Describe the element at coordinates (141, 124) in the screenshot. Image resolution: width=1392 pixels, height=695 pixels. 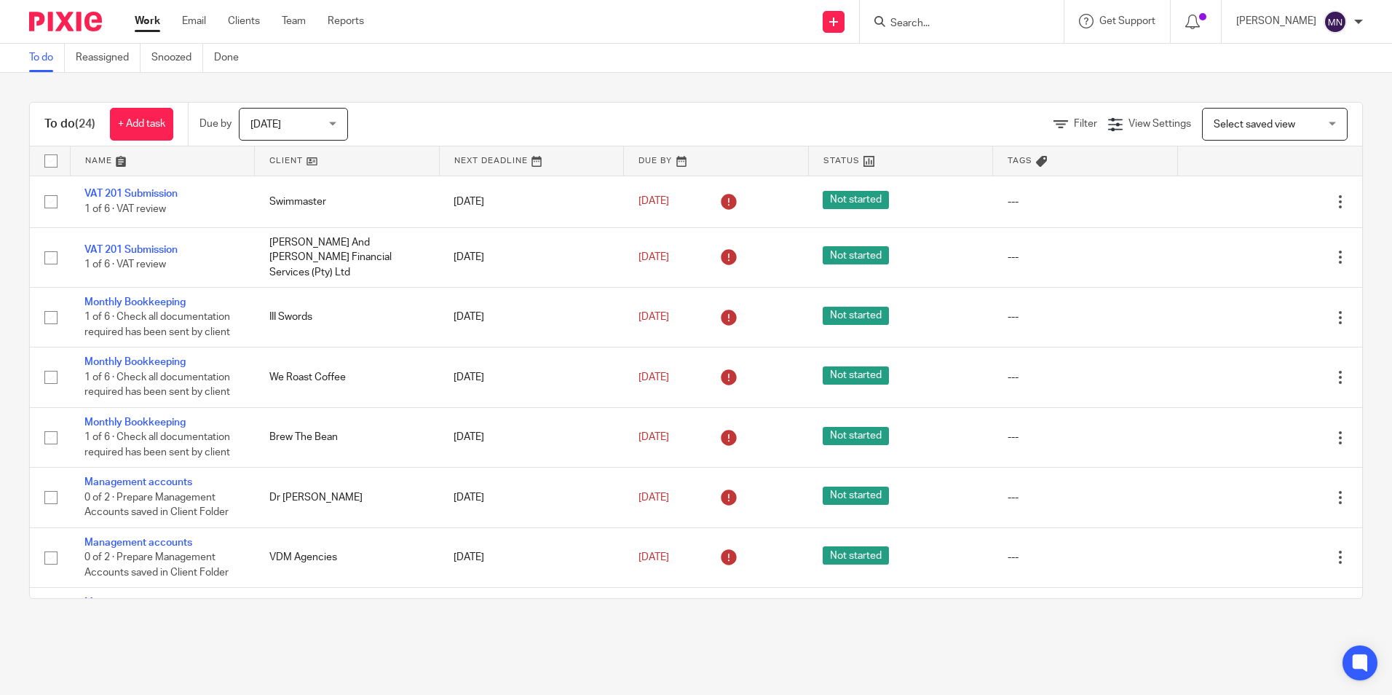
I see `a: + Add task` at that location.